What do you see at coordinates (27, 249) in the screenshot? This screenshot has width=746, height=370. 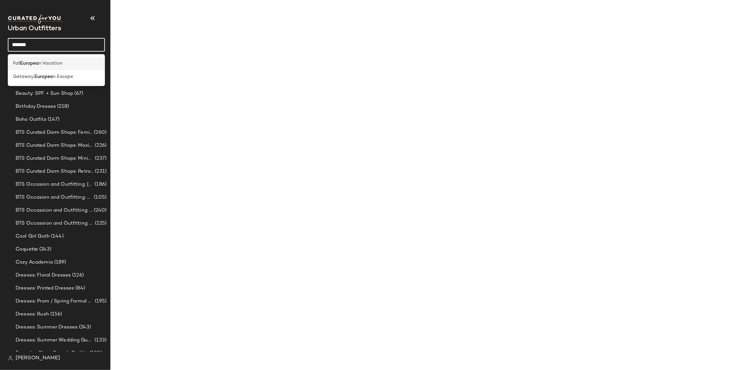 I see `span: Coquette` at bounding box center [27, 249].